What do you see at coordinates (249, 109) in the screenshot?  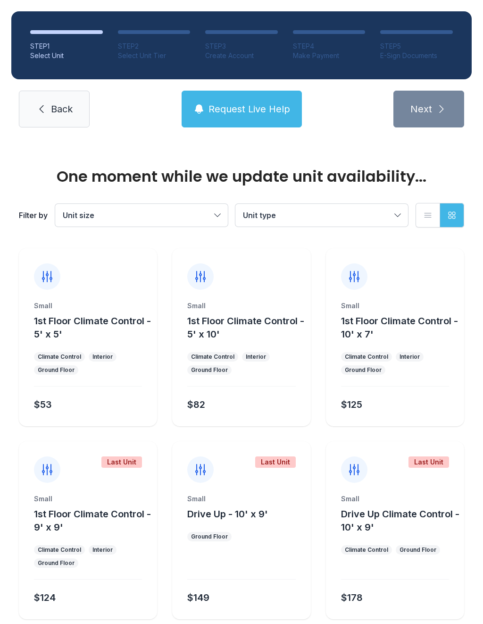 I see `span: Request Live Help` at bounding box center [249, 109].